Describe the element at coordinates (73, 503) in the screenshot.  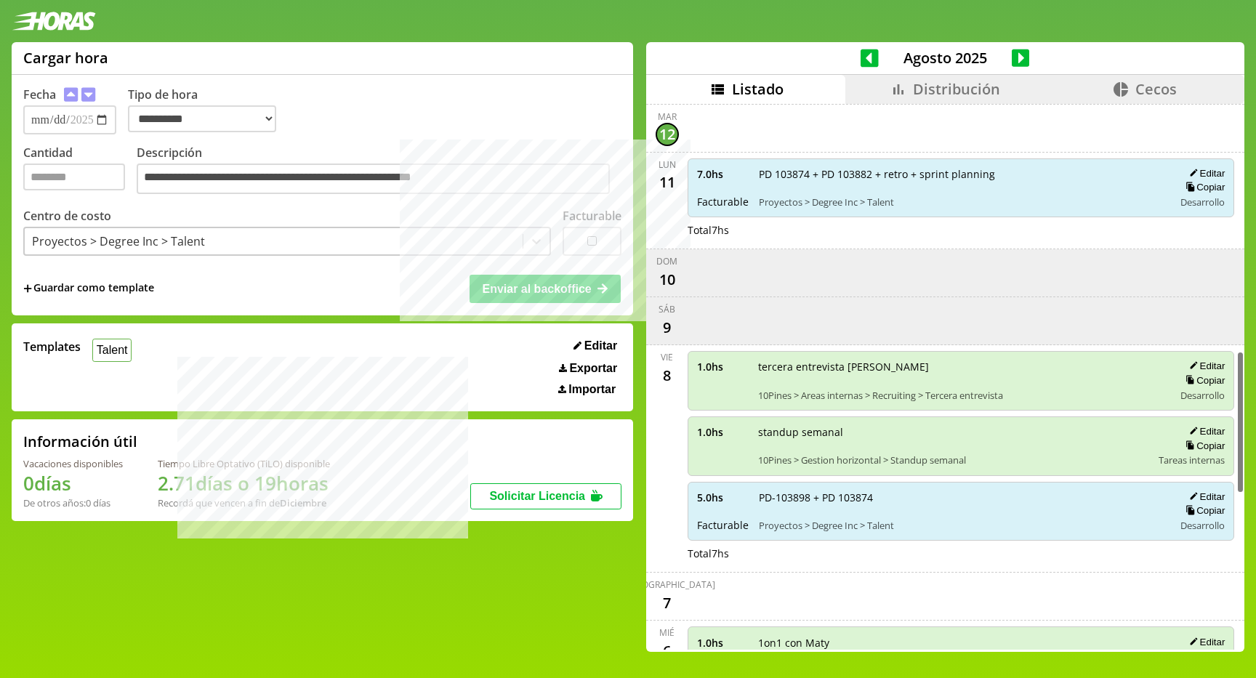
I see `div: De otros años: 0 días` at that location.